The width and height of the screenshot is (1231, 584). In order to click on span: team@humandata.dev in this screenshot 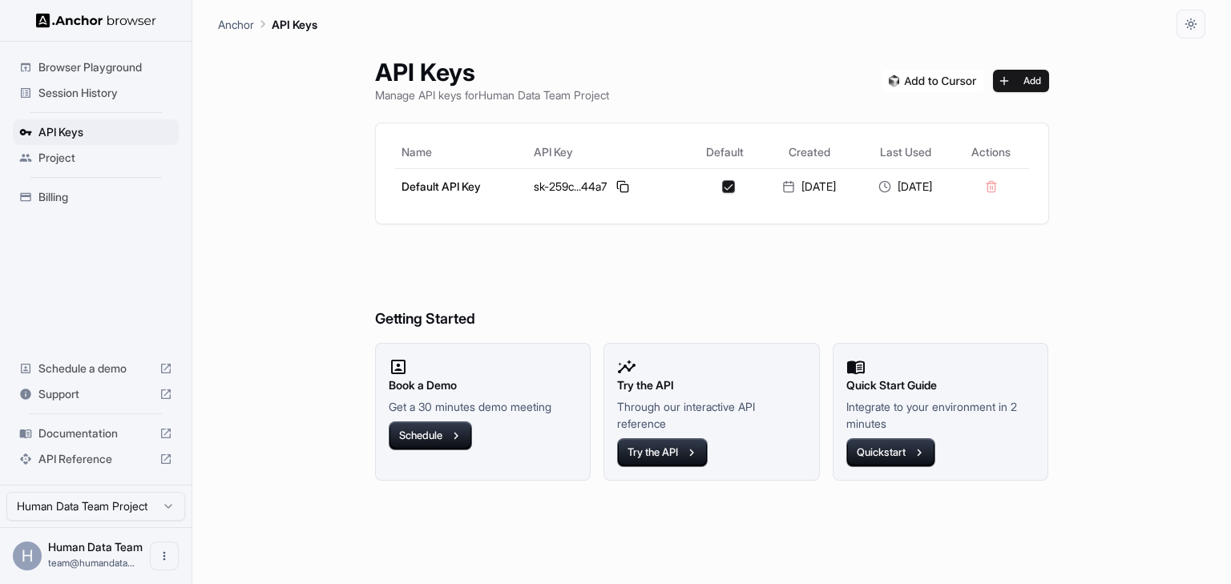, I will do `click(91, 562)`.